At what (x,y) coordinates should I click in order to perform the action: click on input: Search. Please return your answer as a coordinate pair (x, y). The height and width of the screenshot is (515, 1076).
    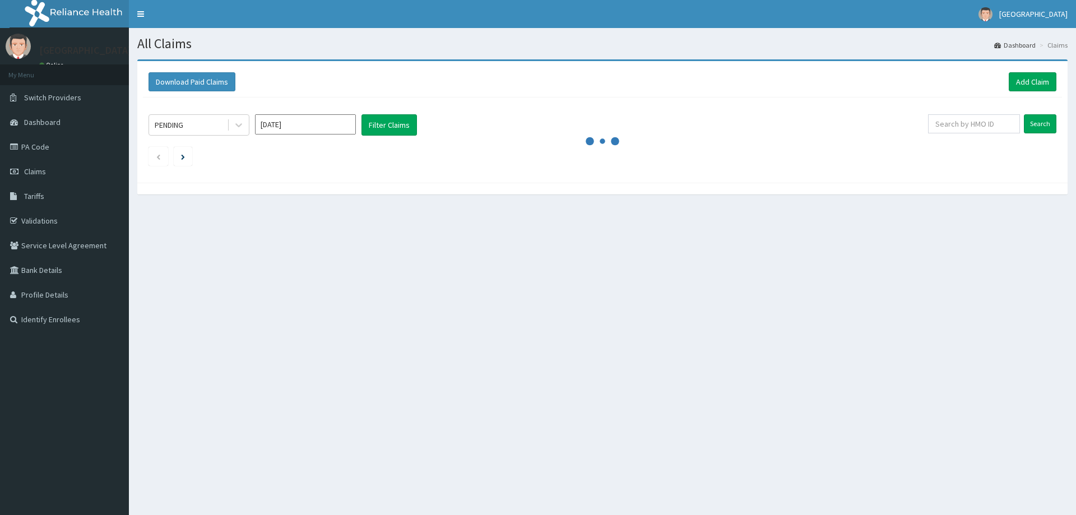
    Looking at the image, I should click on (1041, 124).